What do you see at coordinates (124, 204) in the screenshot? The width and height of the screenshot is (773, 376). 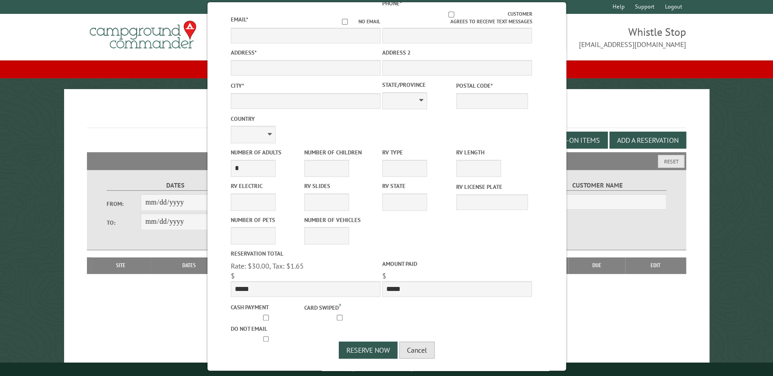 I see `label: From:` at bounding box center [124, 204].